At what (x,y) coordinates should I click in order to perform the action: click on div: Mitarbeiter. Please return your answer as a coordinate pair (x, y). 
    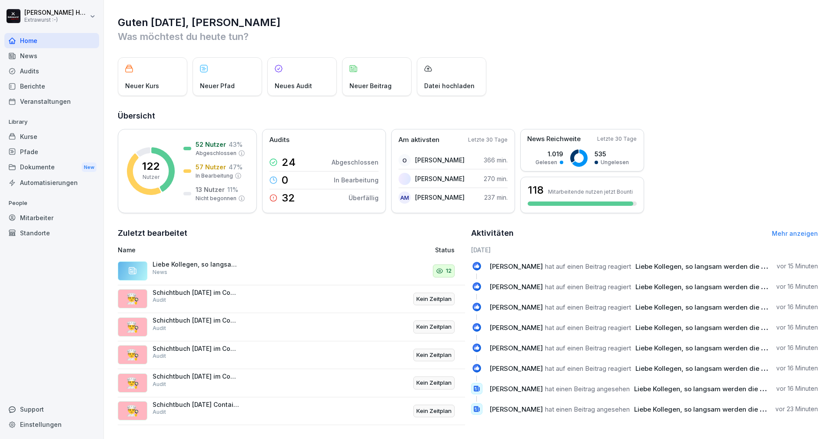
    Looking at the image, I should click on (52, 218).